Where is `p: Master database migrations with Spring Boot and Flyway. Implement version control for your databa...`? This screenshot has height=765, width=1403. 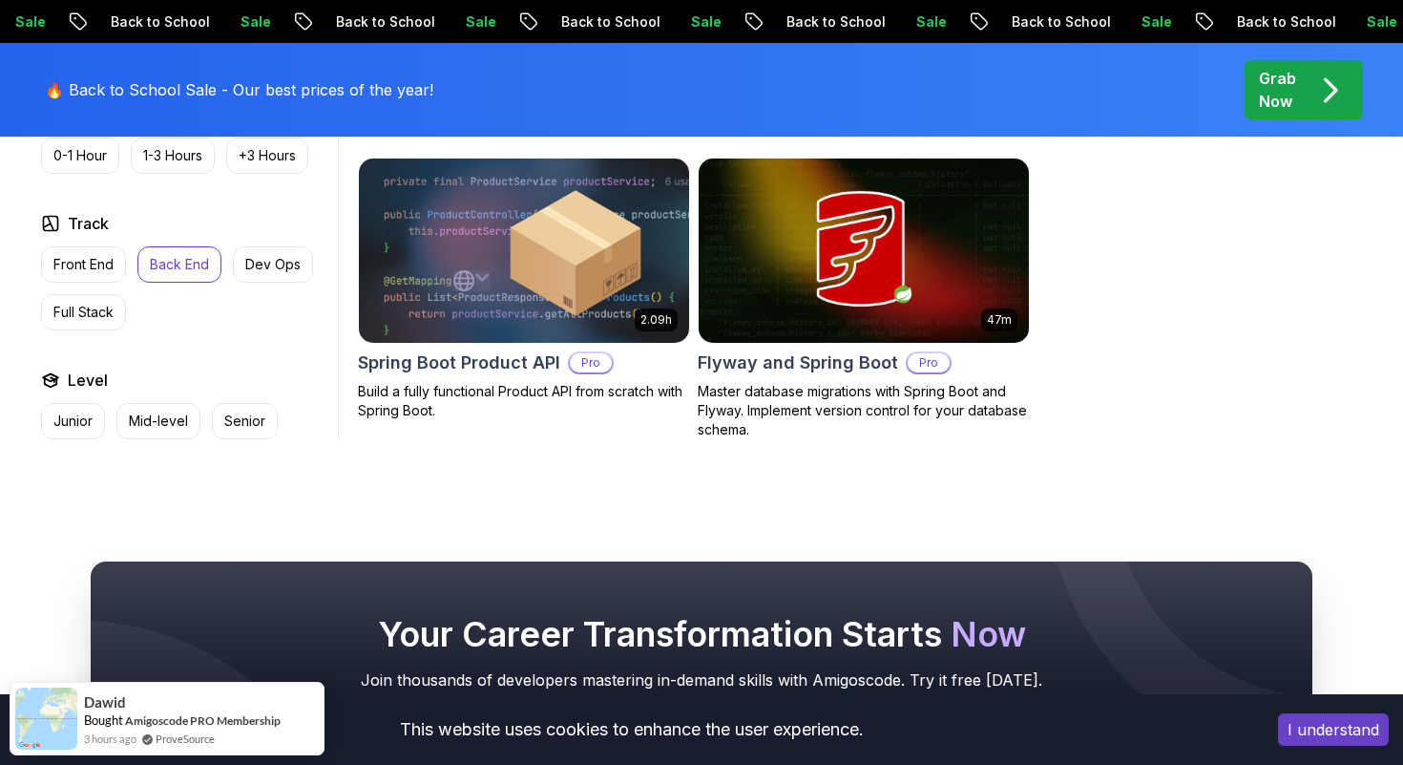 p: Master database migrations with Spring Boot and Flyway. Implement version control for your databa... is located at coordinates (864, 410).